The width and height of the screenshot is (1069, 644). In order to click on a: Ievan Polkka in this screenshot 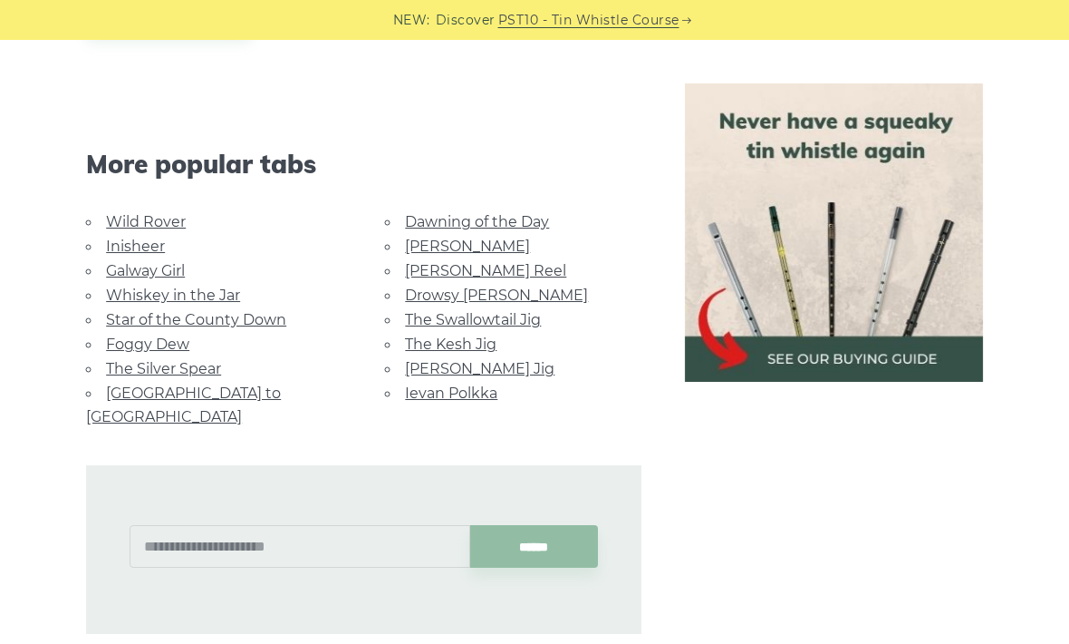, I will do `click(451, 392)`.